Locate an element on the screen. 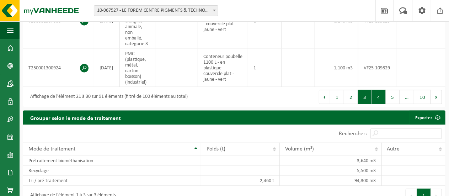  a: Exporter is located at coordinates (427, 118).